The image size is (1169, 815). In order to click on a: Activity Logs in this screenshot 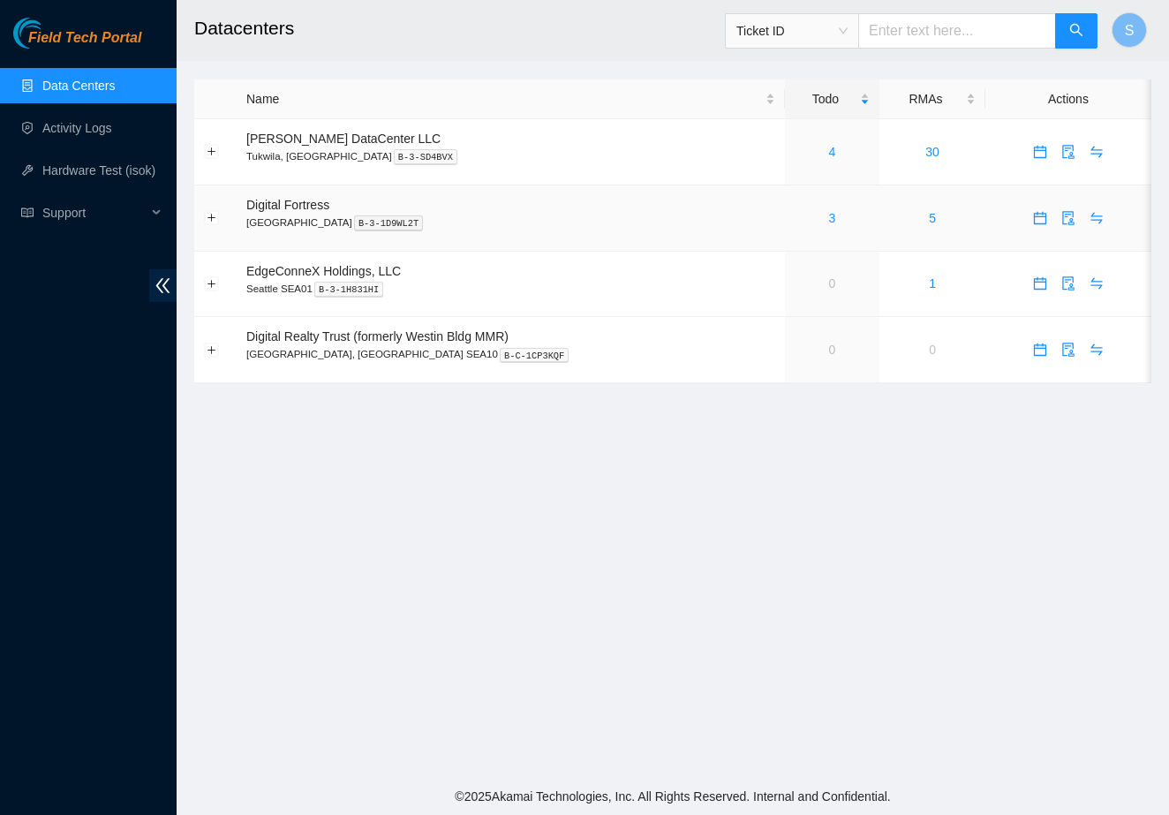, I will do `click(77, 128)`.